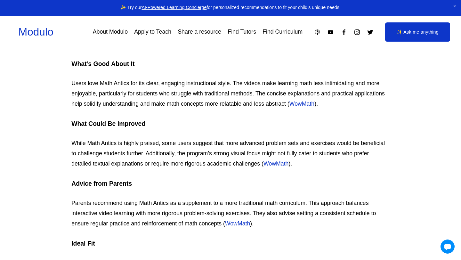 This screenshot has width=461, height=260. What do you see at coordinates (357, 32) in the screenshot?
I see `a: Instagram` at bounding box center [357, 32].